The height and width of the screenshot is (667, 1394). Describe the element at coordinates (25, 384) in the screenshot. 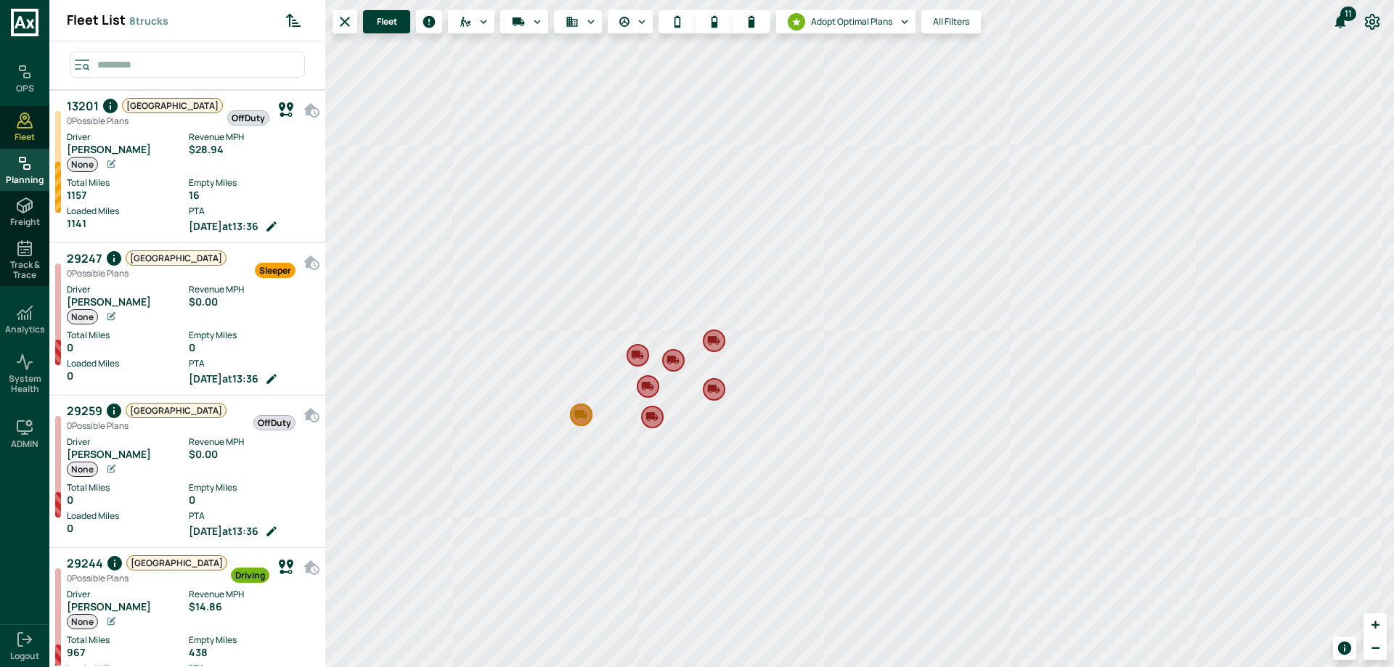

I see `span: System Health` at that location.